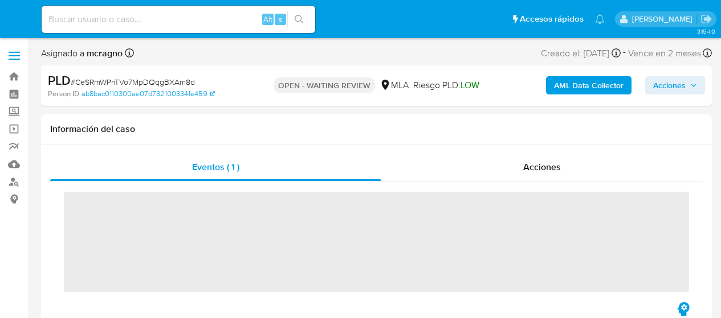  What do you see at coordinates (299, 19) in the screenshot?
I see `button: search-icon` at bounding box center [299, 19].